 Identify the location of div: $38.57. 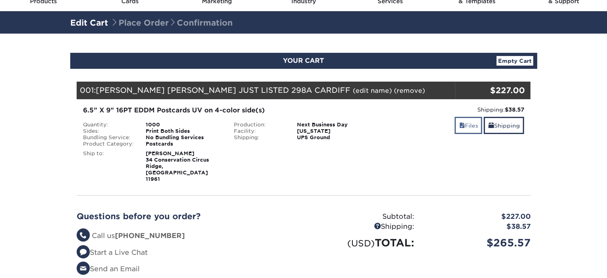
(479, 226).